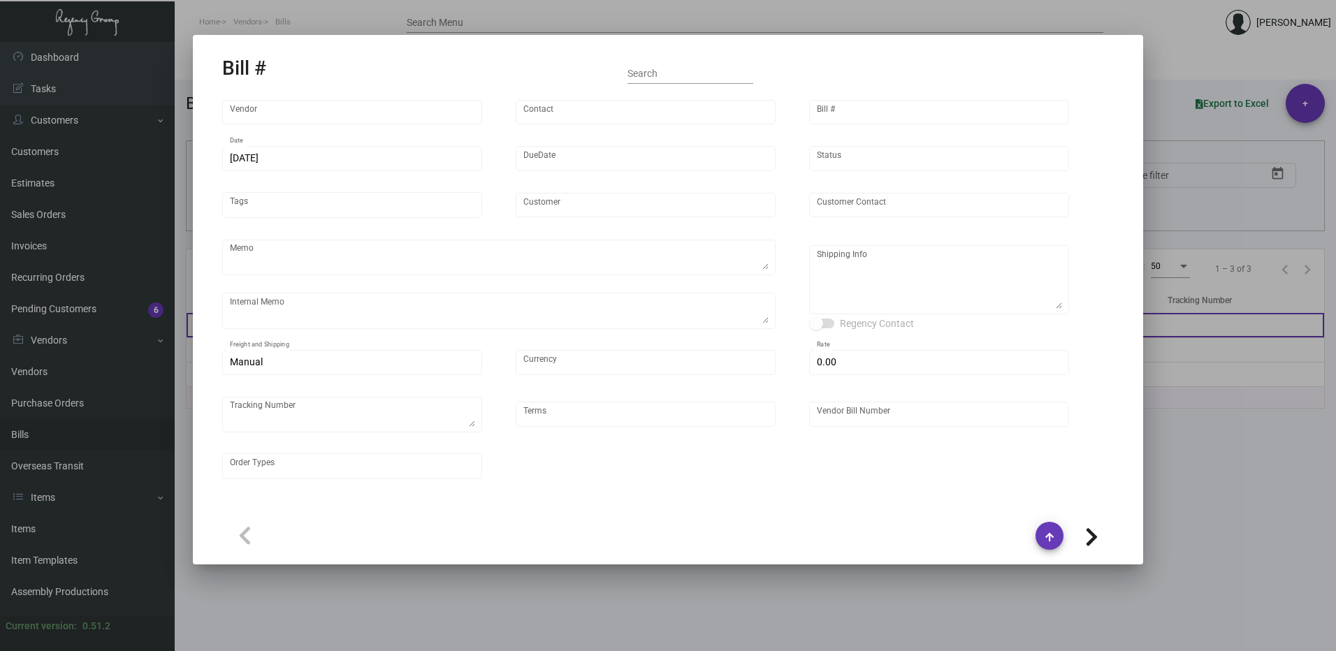 The image size is (1336, 651). What do you see at coordinates (244, 68) in the screenshot?
I see `h2: Bill #` at bounding box center [244, 68].